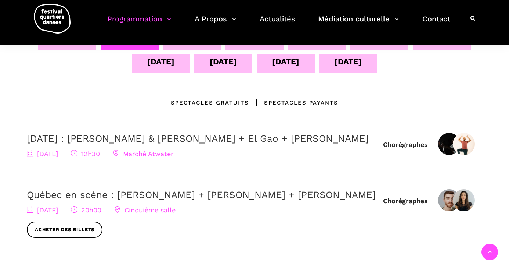  Describe the element at coordinates (464, 147) in the screenshot. I see `img: Rameez Karim` at that location.